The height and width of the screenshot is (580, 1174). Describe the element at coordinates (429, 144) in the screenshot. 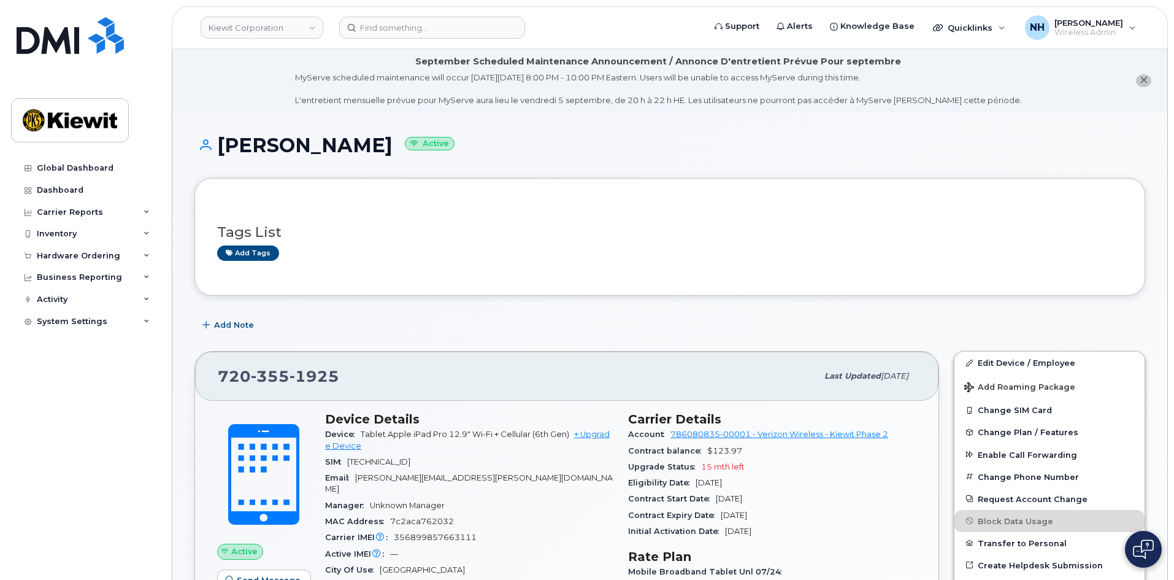

I see `small: Active` at that location.